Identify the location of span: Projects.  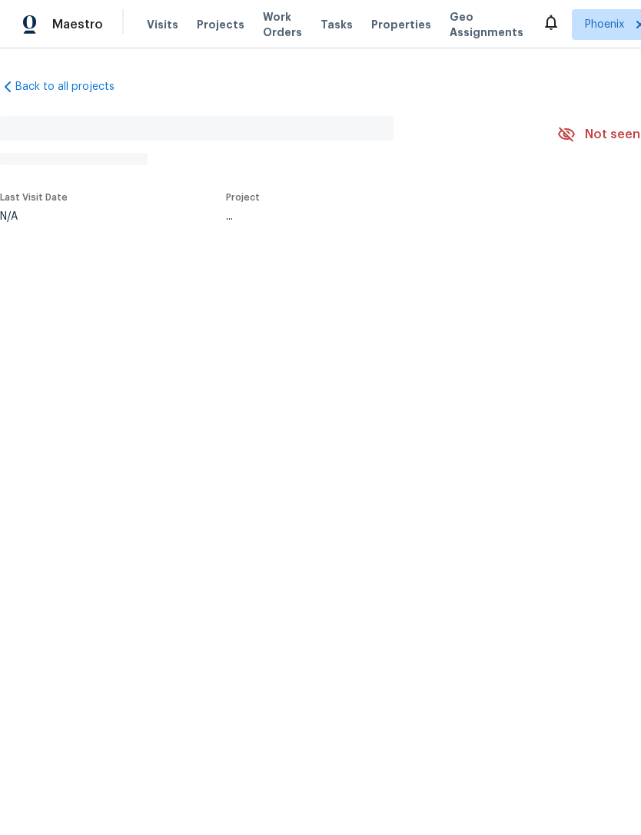
(221, 25).